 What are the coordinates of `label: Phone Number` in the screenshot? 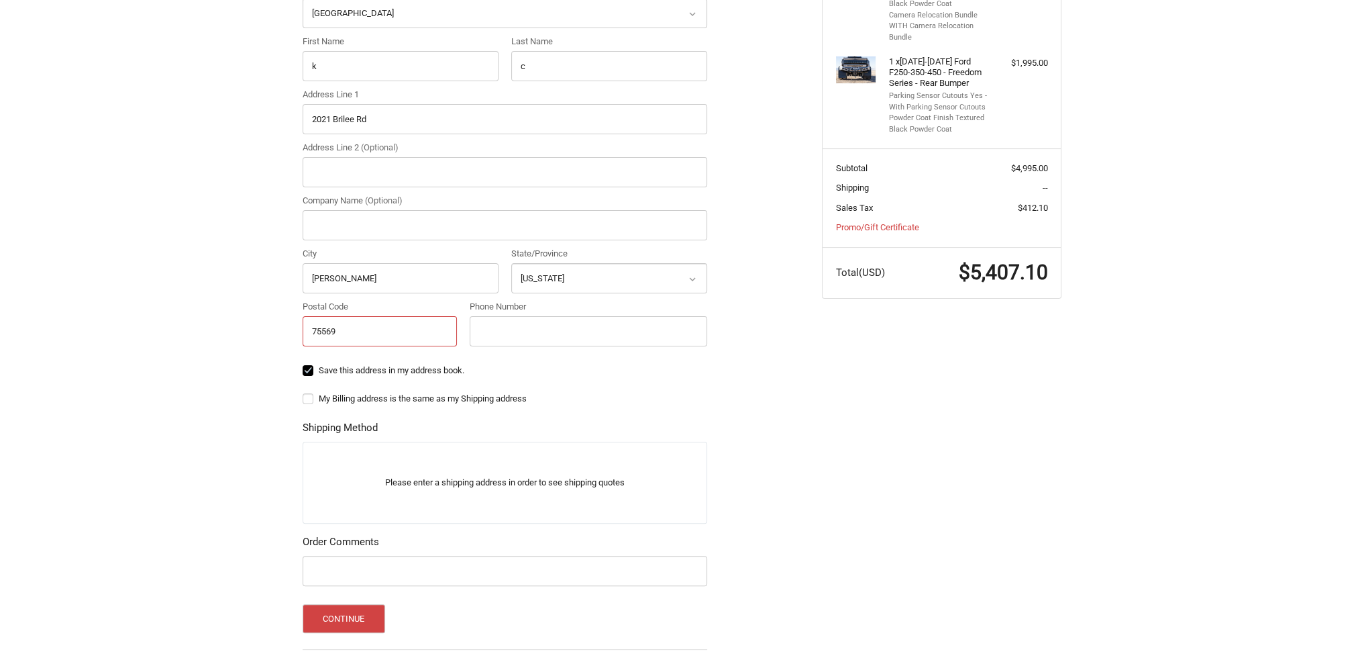 It's located at (588, 307).